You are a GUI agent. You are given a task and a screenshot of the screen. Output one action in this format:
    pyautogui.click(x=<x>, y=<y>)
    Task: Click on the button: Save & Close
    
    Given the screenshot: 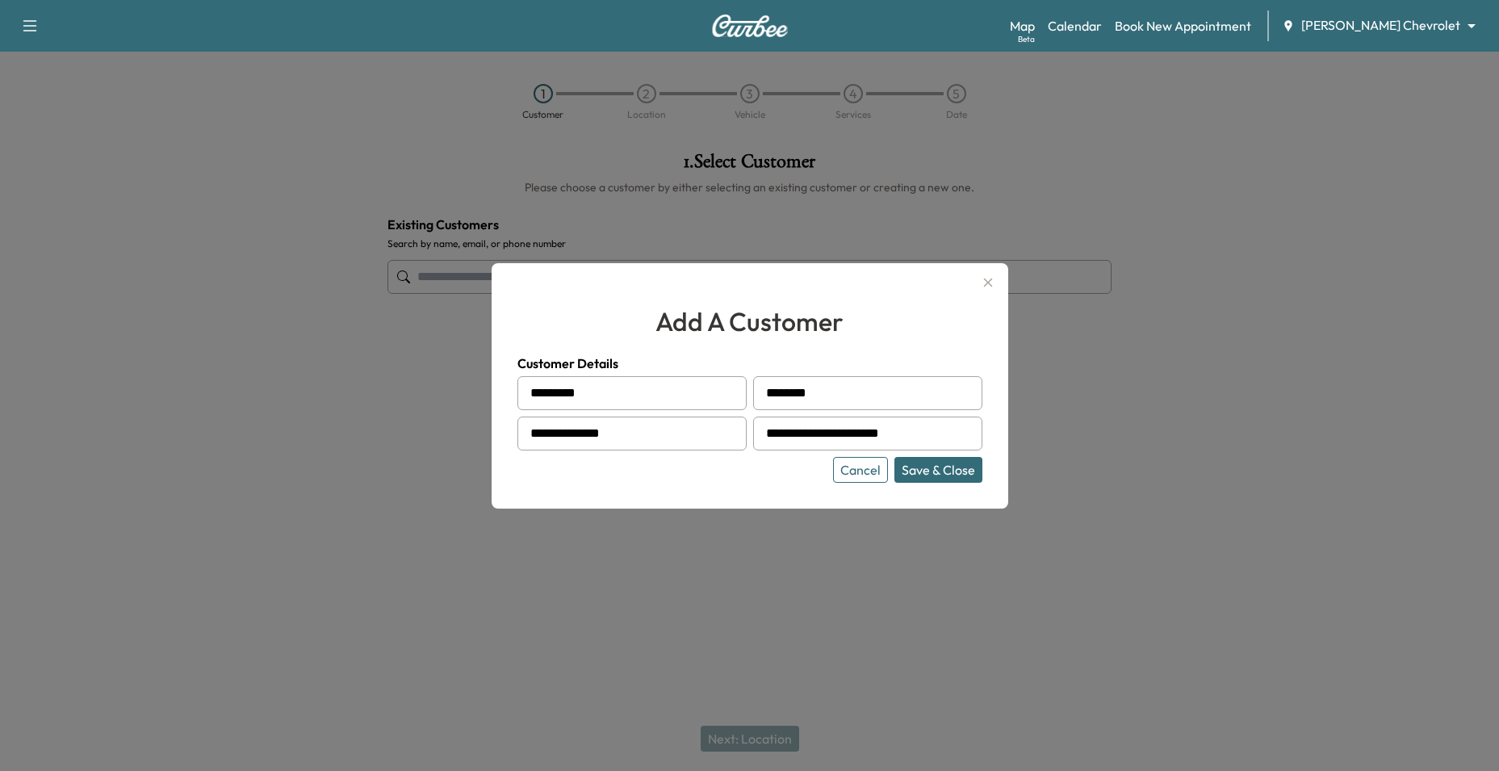 What is the action you would take?
    pyautogui.click(x=938, y=470)
    